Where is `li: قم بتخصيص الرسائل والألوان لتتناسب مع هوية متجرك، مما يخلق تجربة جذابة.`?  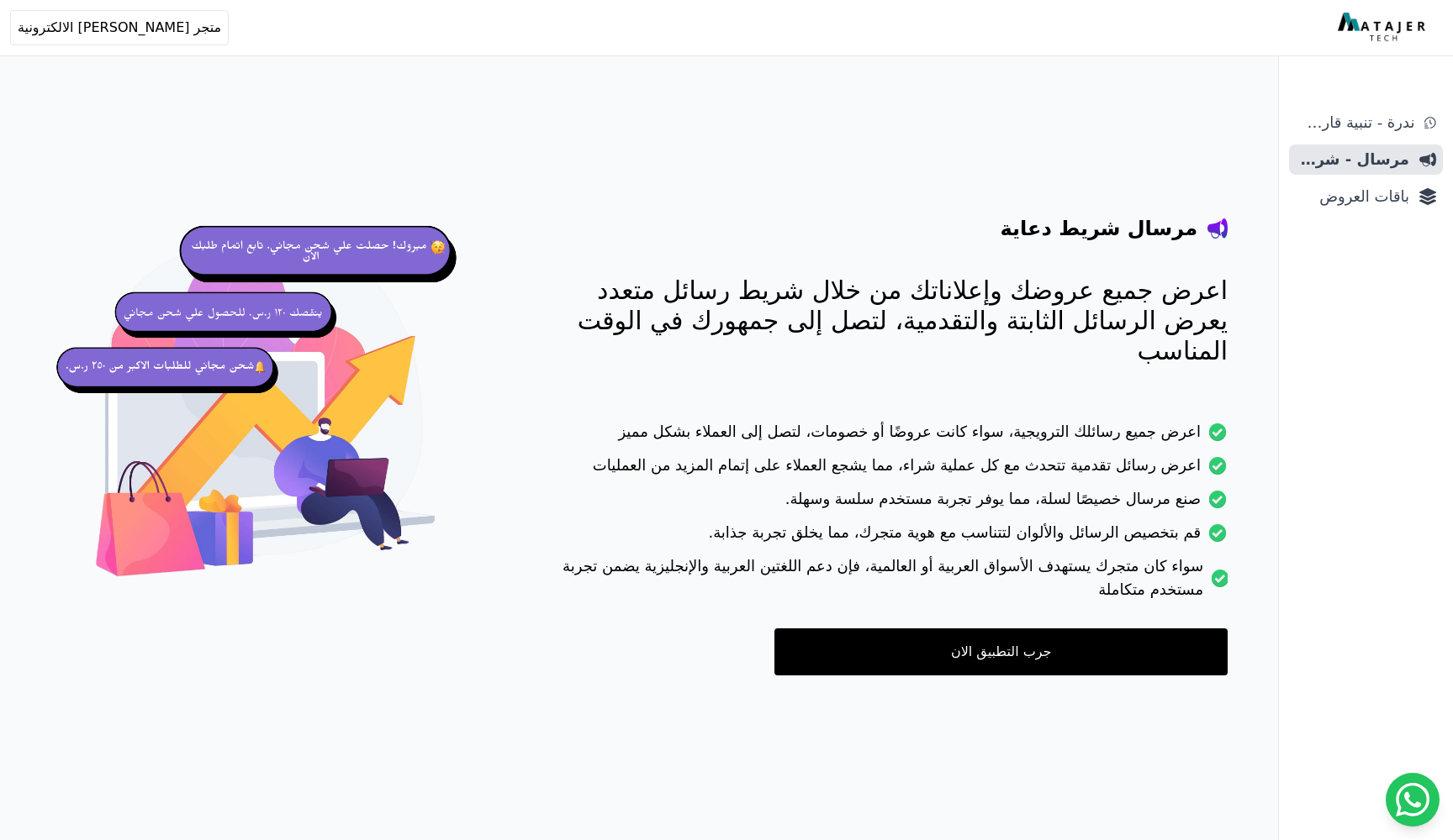
li: قم بتخصيص الرسائل والألوان لتتناسب مع هوية متجرك، مما يخلق تجربة جذابة. is located at coordinates (888, 538).